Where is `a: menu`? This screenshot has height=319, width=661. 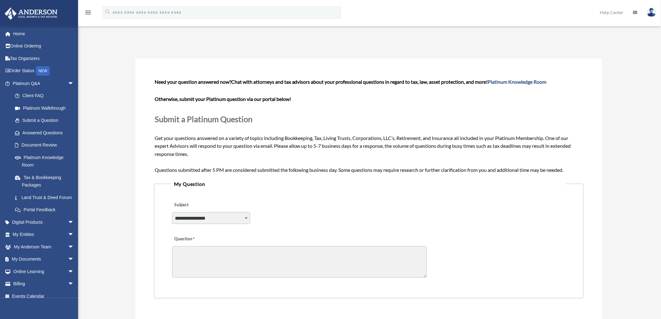
a: menu is located at coordinates (88, 13).